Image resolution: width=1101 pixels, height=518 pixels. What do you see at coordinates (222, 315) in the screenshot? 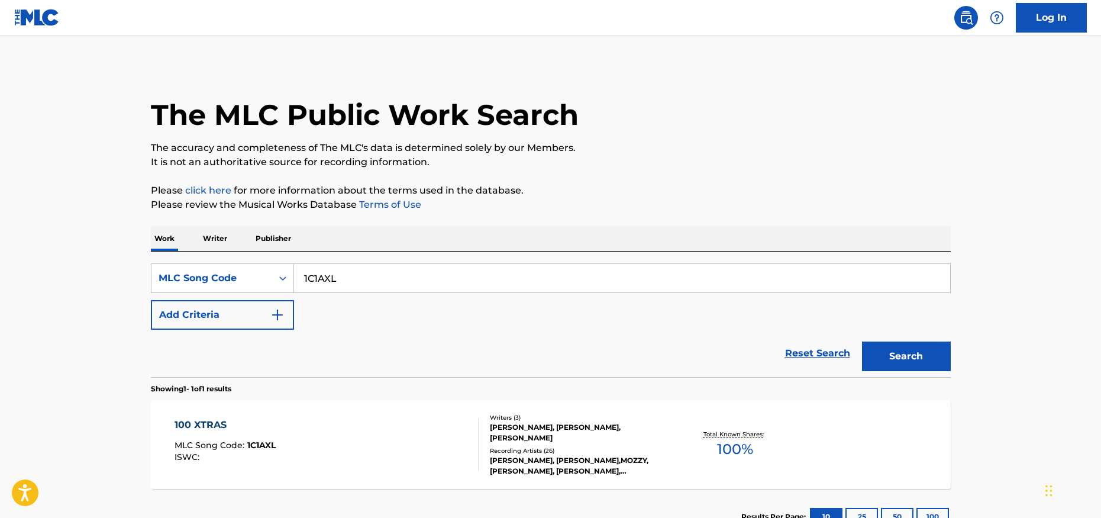
I see `button: Add Criteria` at bounding box center [222, 315].